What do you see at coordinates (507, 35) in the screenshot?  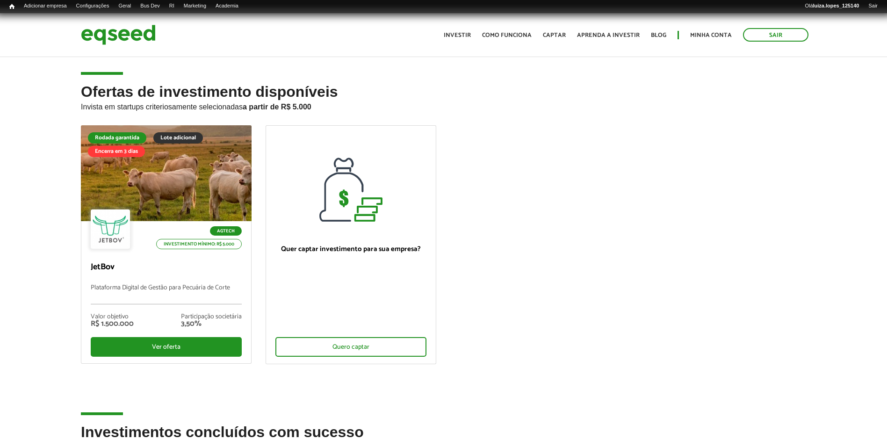 I see `a: Como funciona` at bounding box center [507, 35].